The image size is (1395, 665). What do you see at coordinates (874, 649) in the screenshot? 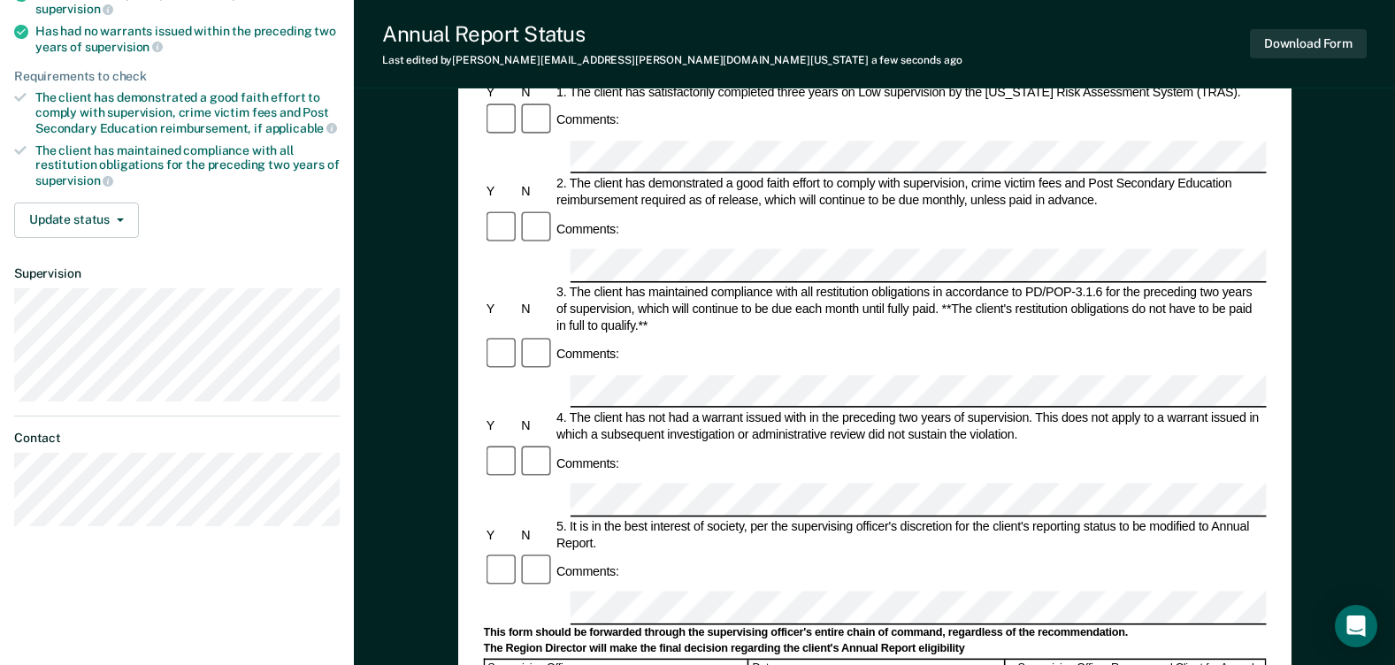
I see `div: The Region Director will make the final decision regarding the client's Annual Report eligibility` at bounding box center [874, 649].